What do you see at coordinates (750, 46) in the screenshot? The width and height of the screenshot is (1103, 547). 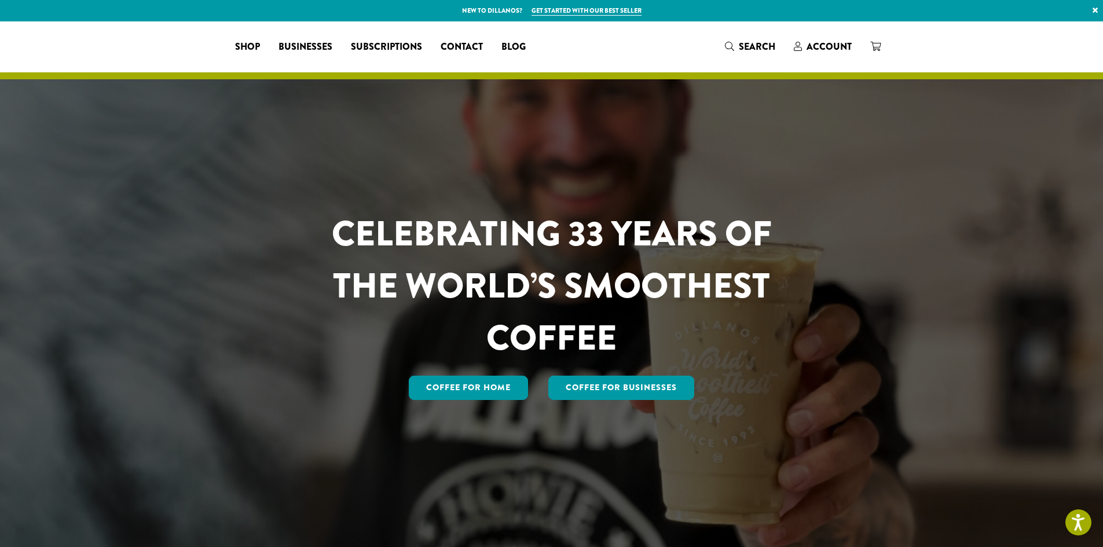 I see `a: Search` at bounding box center [750, 46].